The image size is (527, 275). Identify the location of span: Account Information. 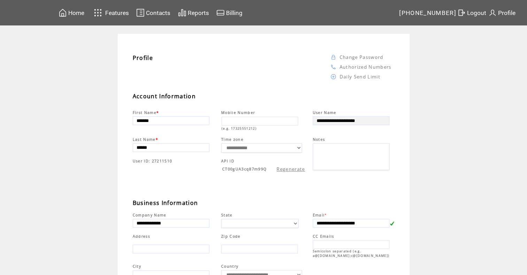
(164, 96).